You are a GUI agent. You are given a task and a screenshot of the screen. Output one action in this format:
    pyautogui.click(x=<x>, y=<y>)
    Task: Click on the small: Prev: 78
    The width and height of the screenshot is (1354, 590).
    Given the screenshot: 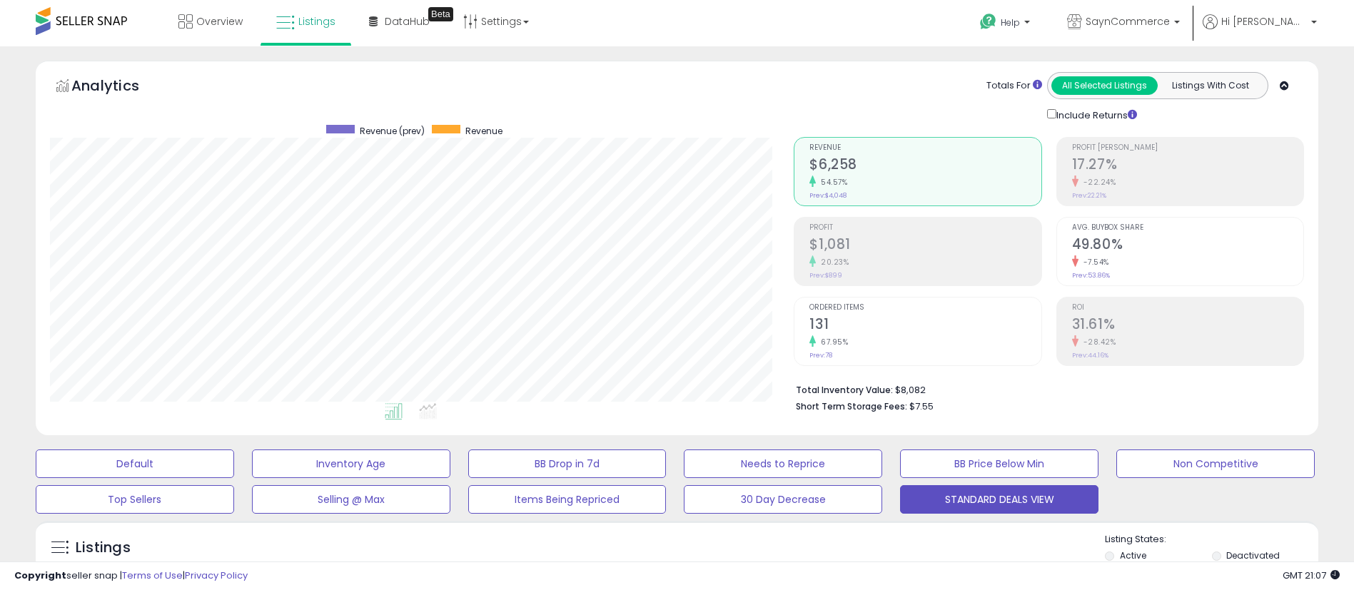 What is the action you would take?
    pyautogui.click(x=821, y=356)
    